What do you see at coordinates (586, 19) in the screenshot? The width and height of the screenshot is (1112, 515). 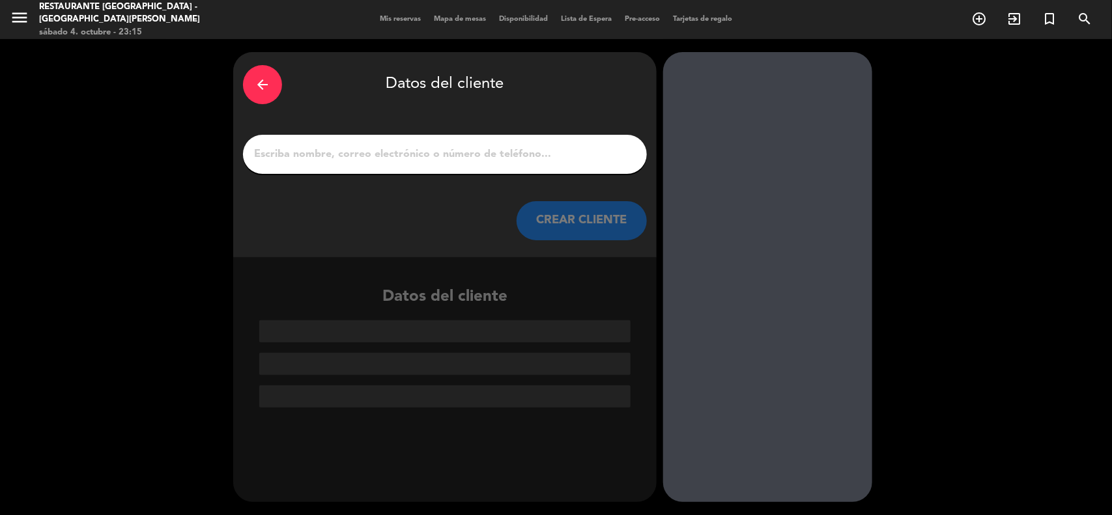 I see `span: Lista de Espera` at bounding box center [586, 19].